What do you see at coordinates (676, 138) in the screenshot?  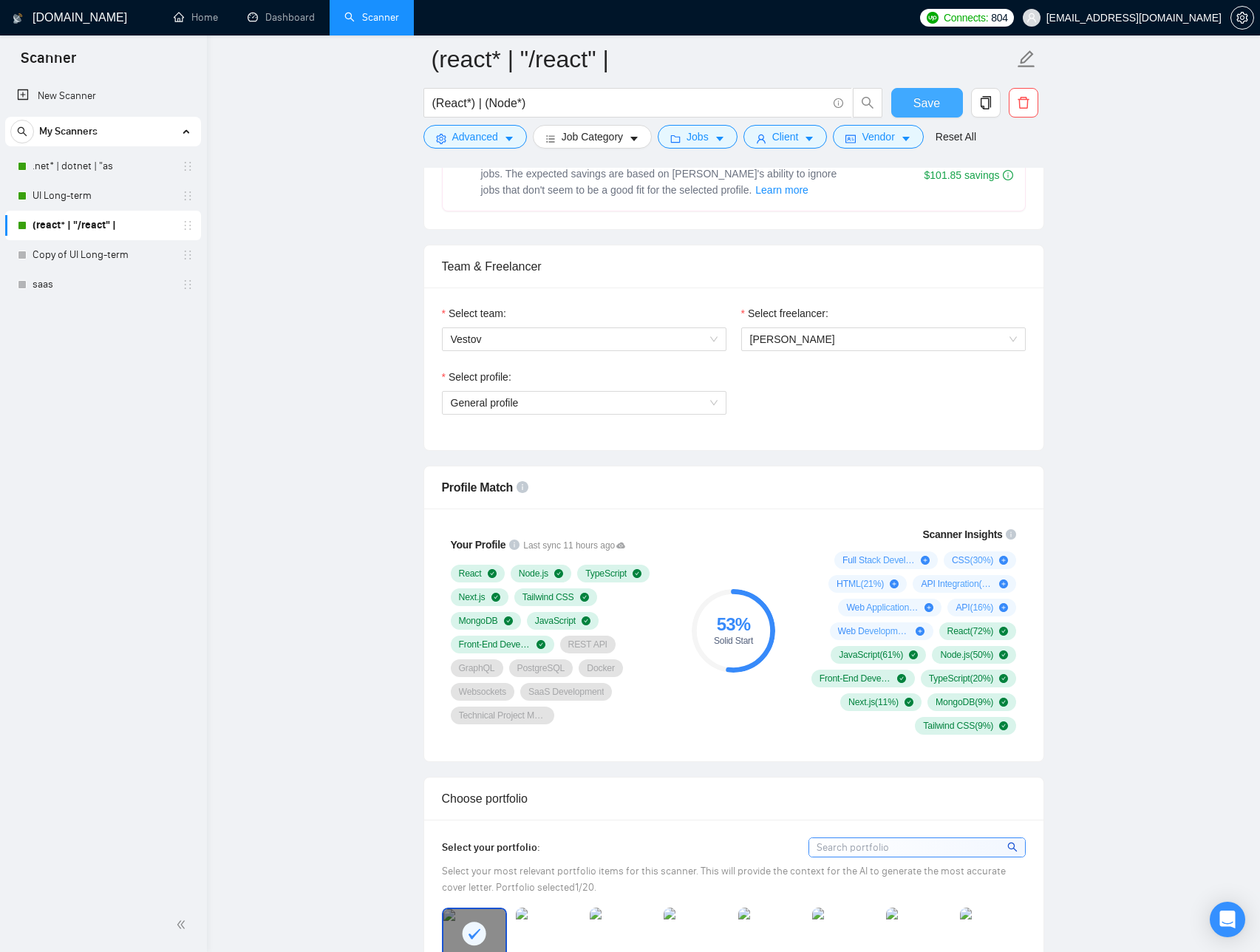 I see `span: folder` at bounding box center [676, 138].